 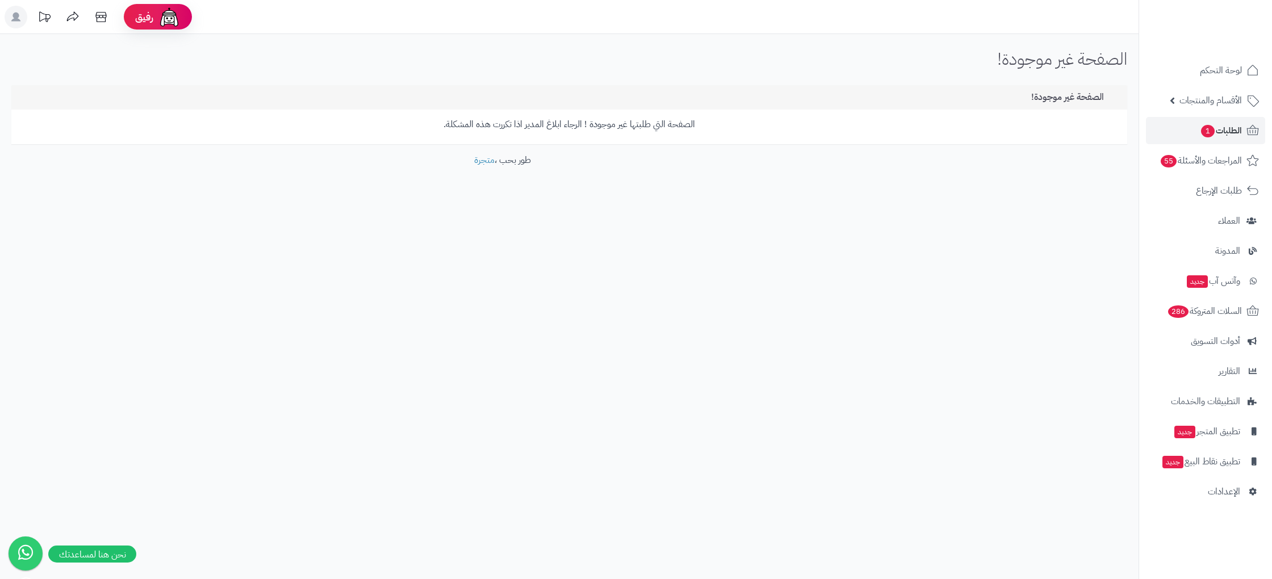 I want to click on span: 1, so click(x=1208, y=131).